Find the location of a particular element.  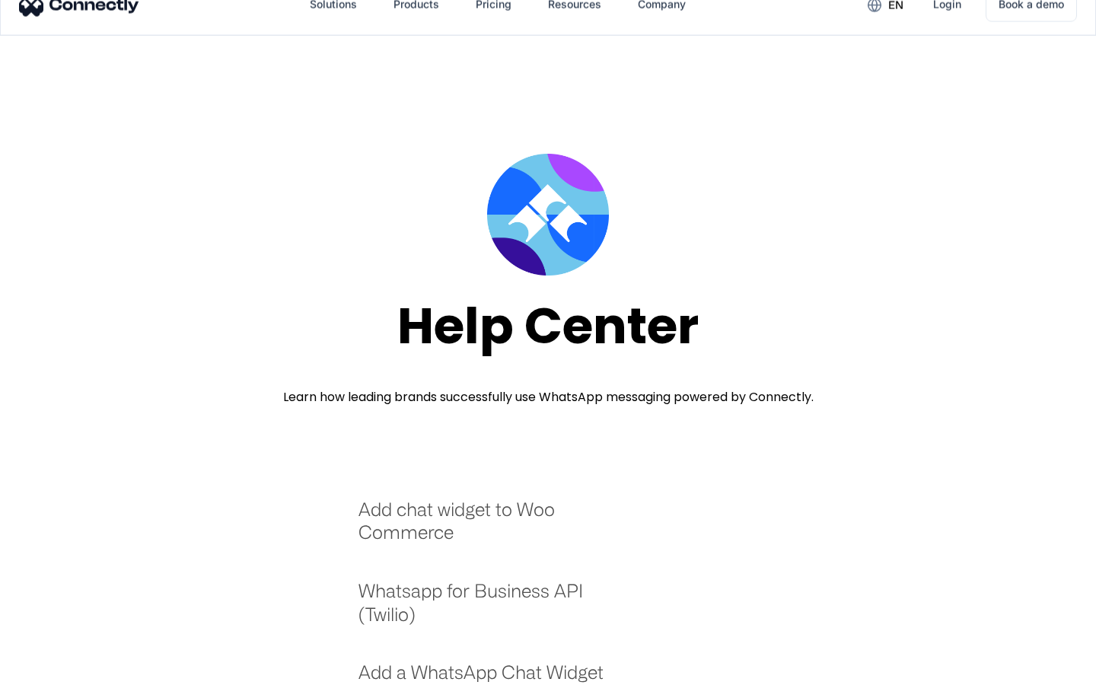

div: Learn how leading brands successfully use WhatsApp messaging powered by Connectly. is located at coordinates (548, 397).